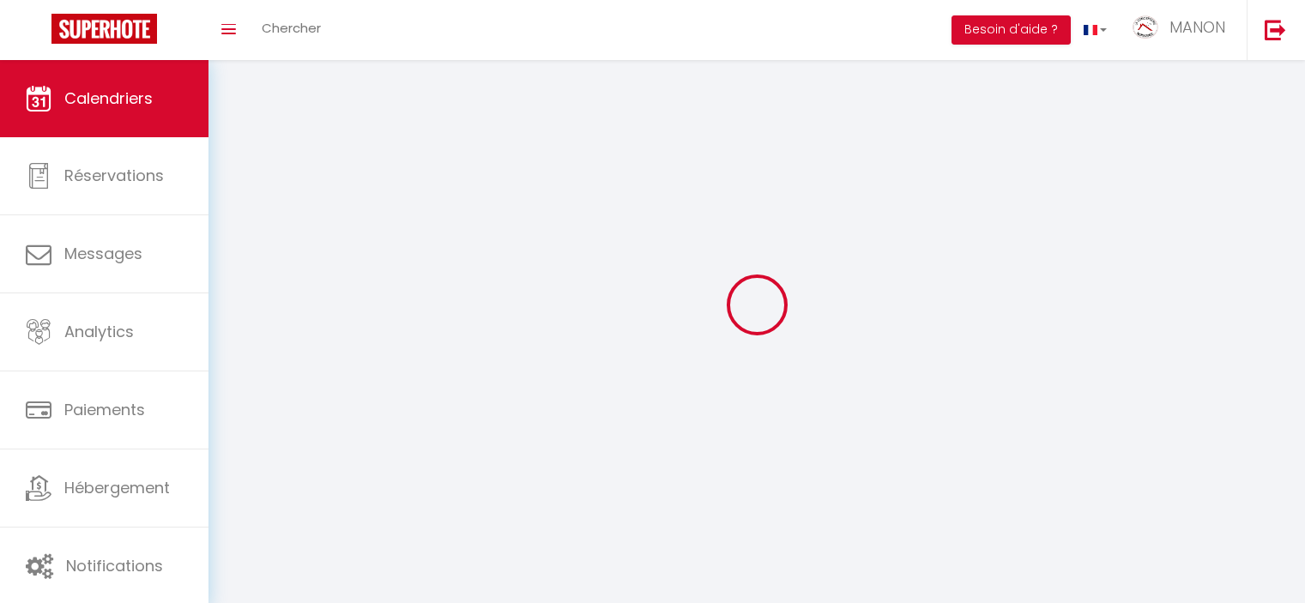  I want to click on span: Hébergement, so click(117, 487).